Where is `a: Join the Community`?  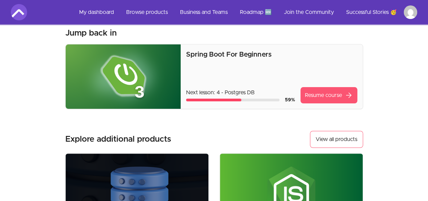 a: Join the Community is located at coordinates (309, 12).